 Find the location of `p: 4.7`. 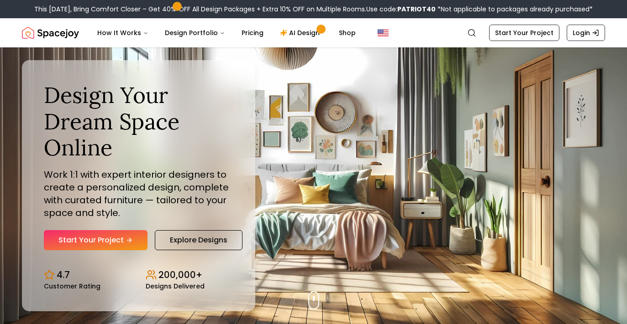

p: 4.7 is located at coordinates (63, 275).